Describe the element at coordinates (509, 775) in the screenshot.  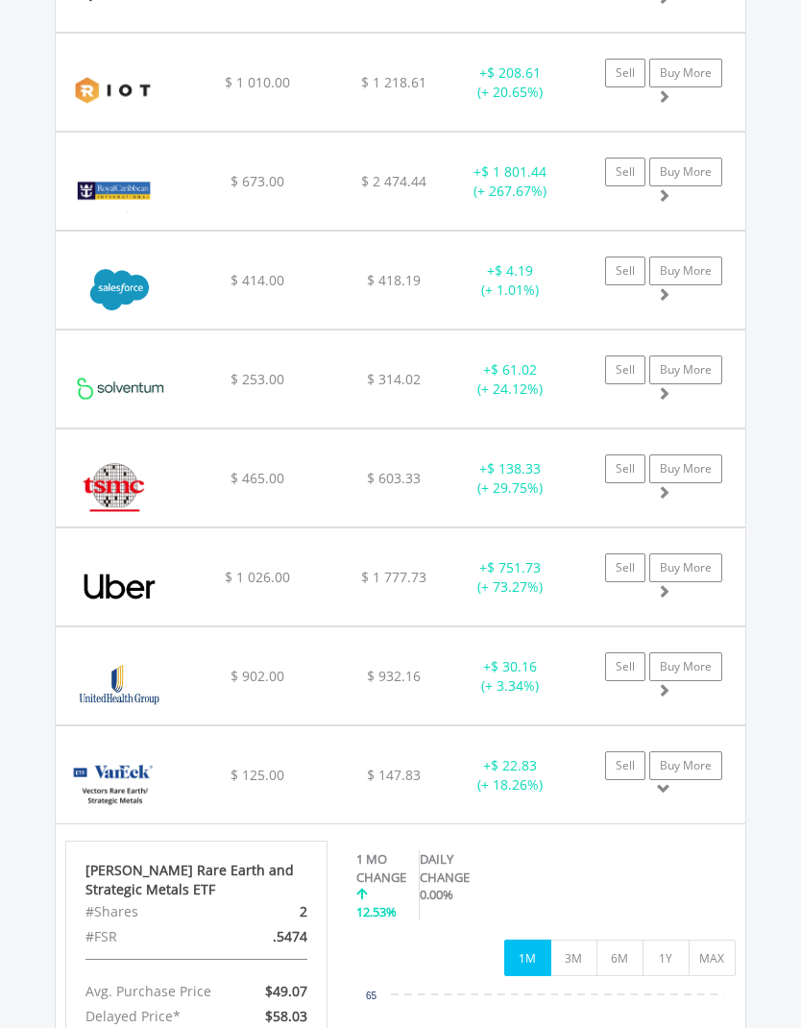
I see `div: + (+ 18.26%)` at that location.